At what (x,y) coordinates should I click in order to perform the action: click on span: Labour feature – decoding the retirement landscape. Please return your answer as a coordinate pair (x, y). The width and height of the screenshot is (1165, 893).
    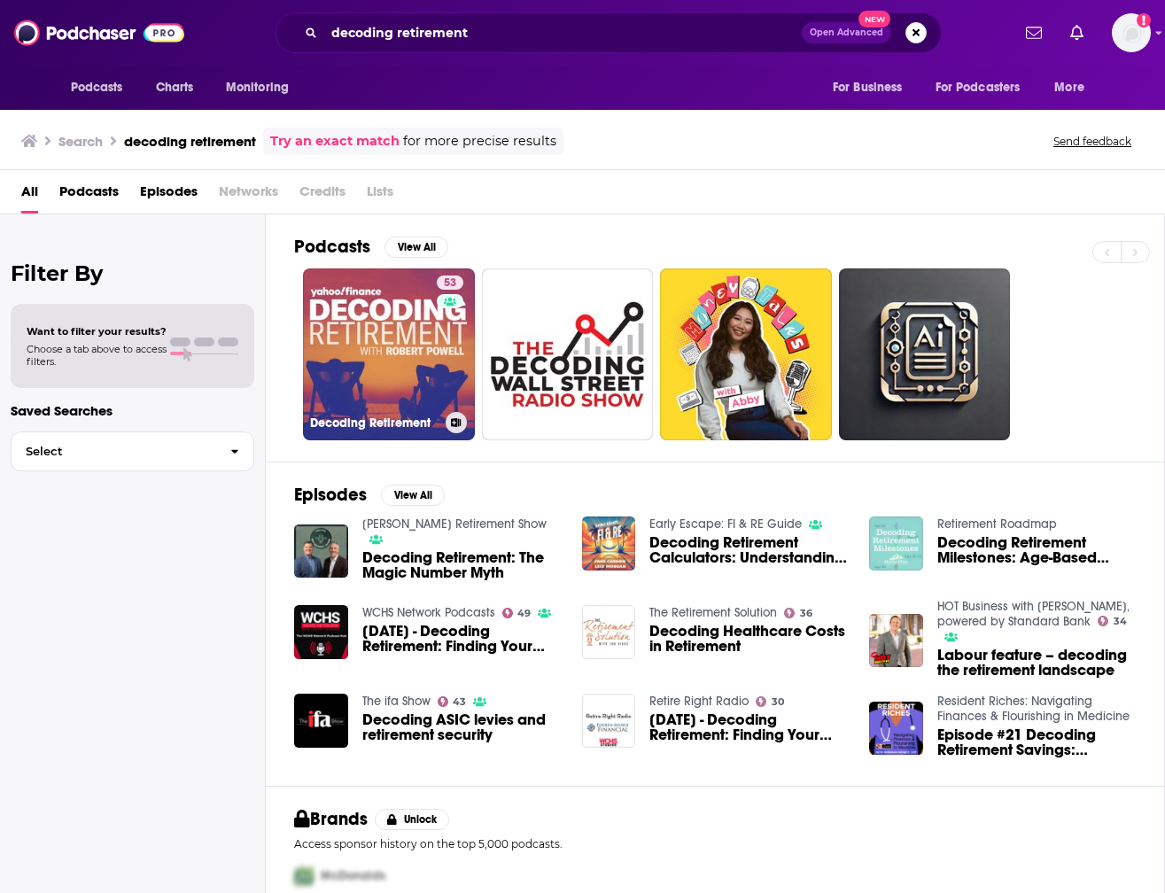
    Looking at the image, I should click on (1036, 662).